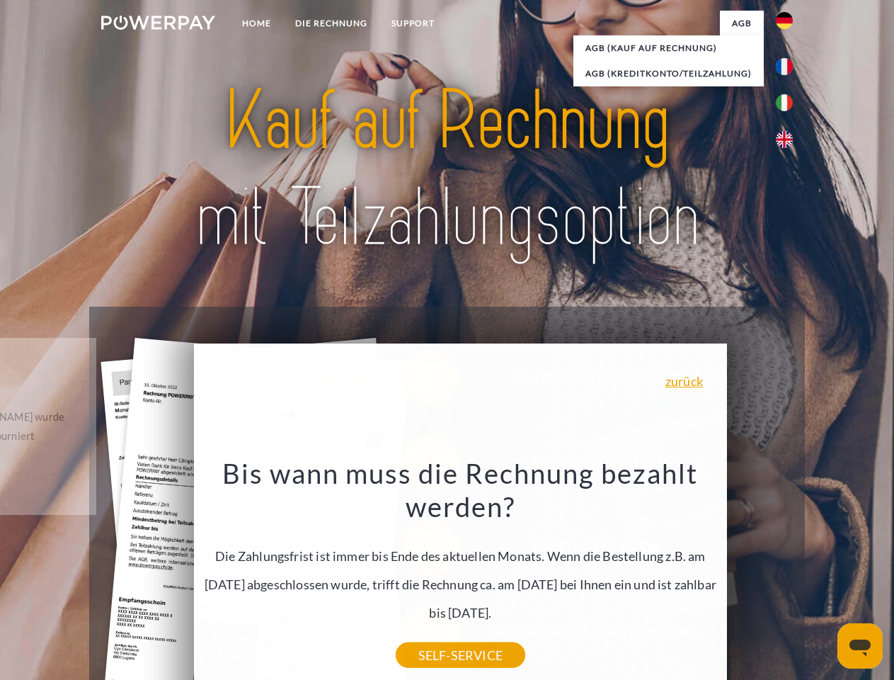 This screenshot has width=894, height=680. What do you see at coordinates (158, 23) in the screenshot?
I see `img: logo-powerpay-white.svg` at bounding box center [158, 23].